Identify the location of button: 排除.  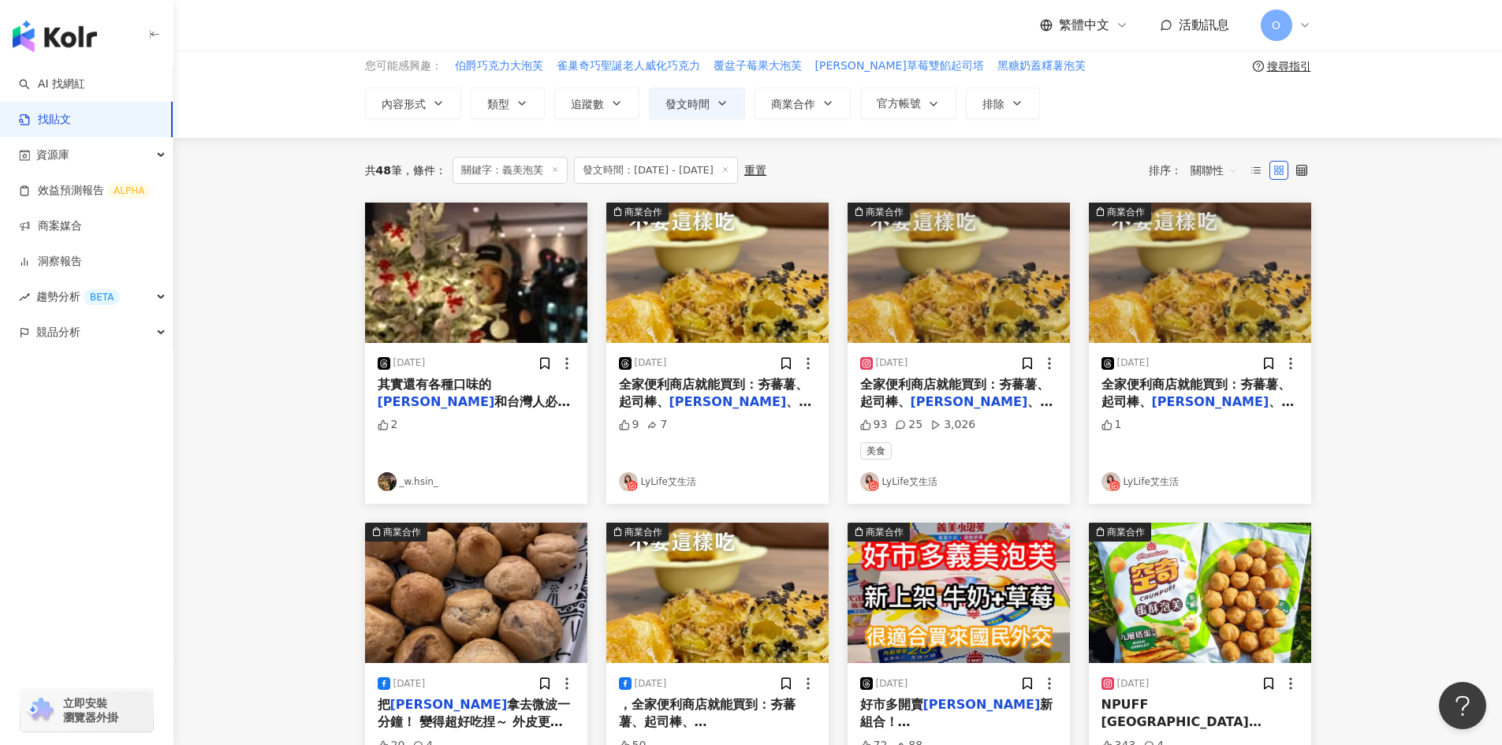
(1003, 103).